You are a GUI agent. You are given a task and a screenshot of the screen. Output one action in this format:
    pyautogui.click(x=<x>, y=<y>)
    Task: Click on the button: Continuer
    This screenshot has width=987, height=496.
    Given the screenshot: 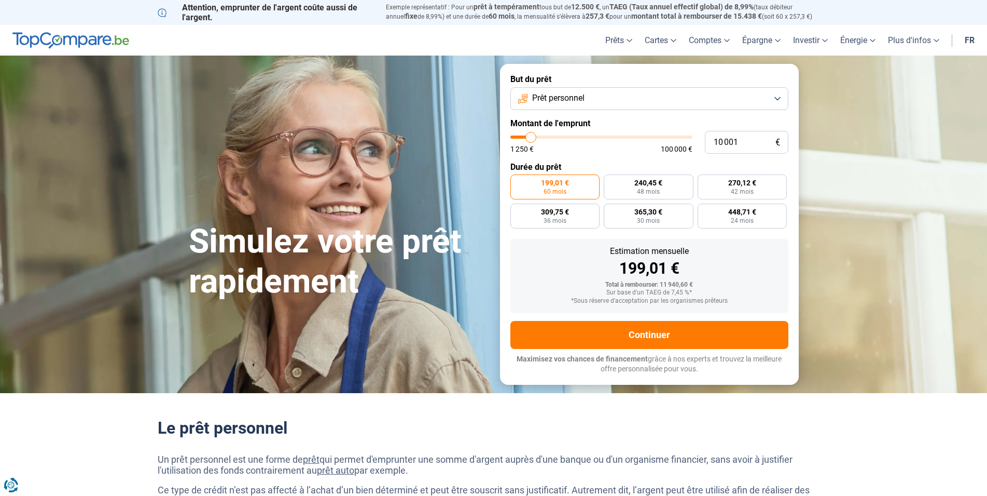 What is the action you would take?
    pyautogui.click(x=650, y=335)
    